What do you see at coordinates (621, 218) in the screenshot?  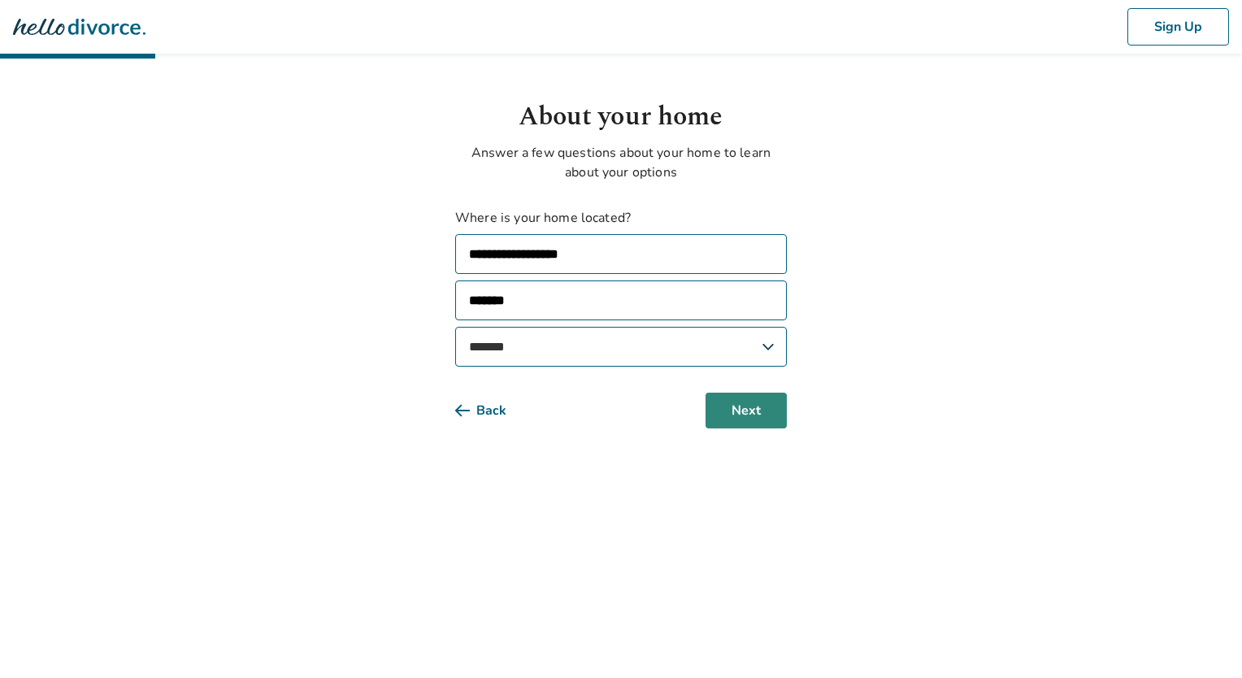 I see `label: Where is your home located?` at bounding box center [621, 218].